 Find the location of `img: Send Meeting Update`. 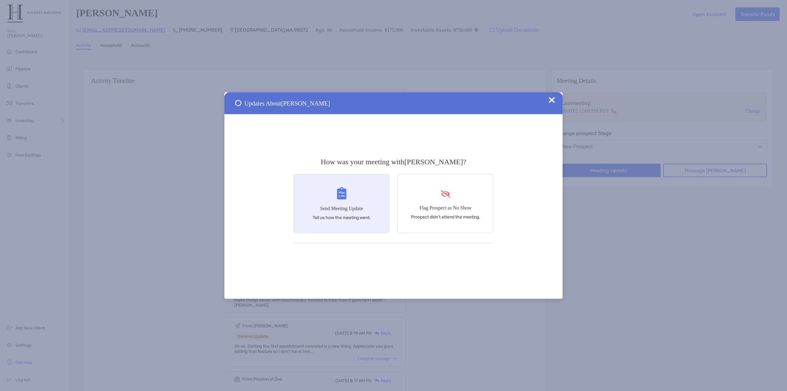

img: Send Meeting Update is located at coordinates (342, 193).